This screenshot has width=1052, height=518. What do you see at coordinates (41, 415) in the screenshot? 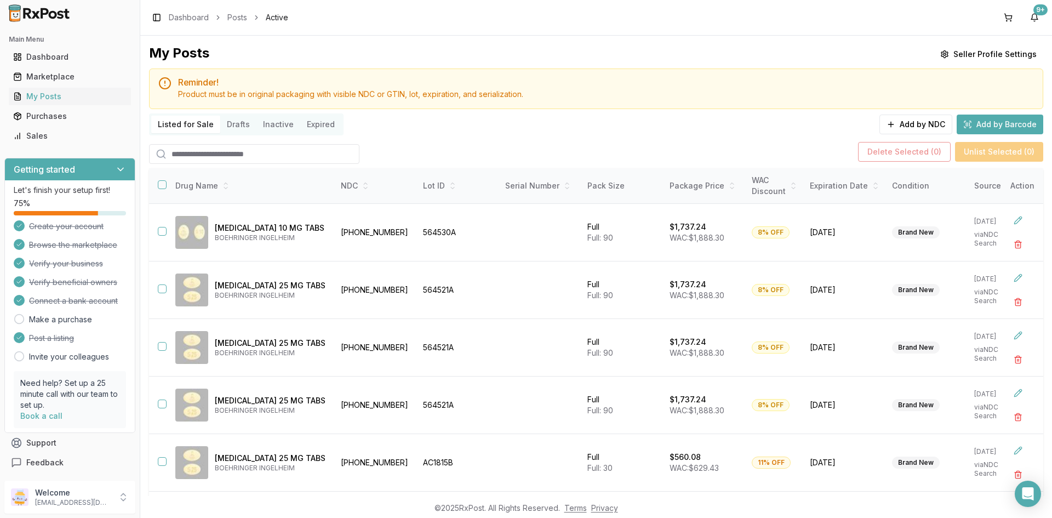
I see `a: Book a call` at bounding box center [41, 415].